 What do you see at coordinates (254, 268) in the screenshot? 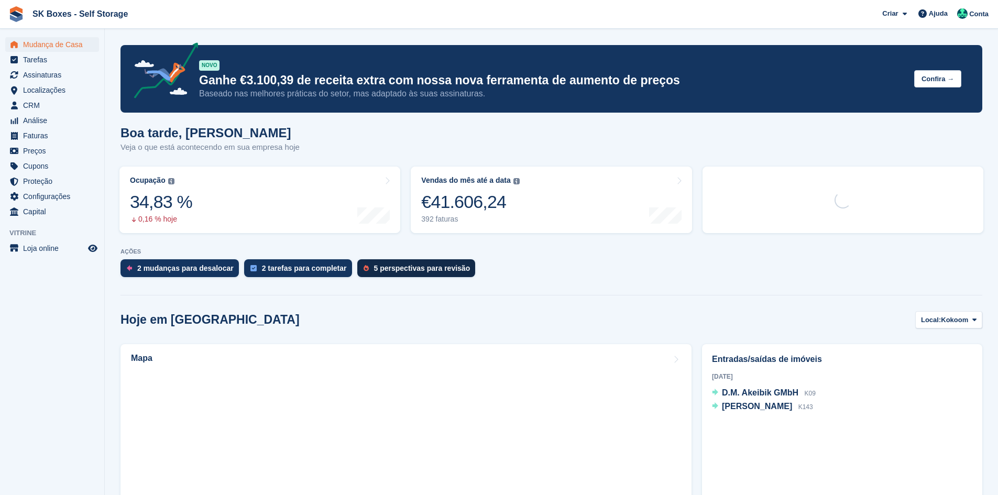
I see `img: task-75834270c22a3079a89374b754ae025e5fb1db73e45f91037f5363f120a921f8.svg` at bounding box center [254, 268].